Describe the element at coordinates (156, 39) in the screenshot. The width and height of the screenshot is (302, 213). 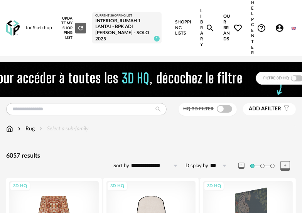
I see `span: 1` at that location.